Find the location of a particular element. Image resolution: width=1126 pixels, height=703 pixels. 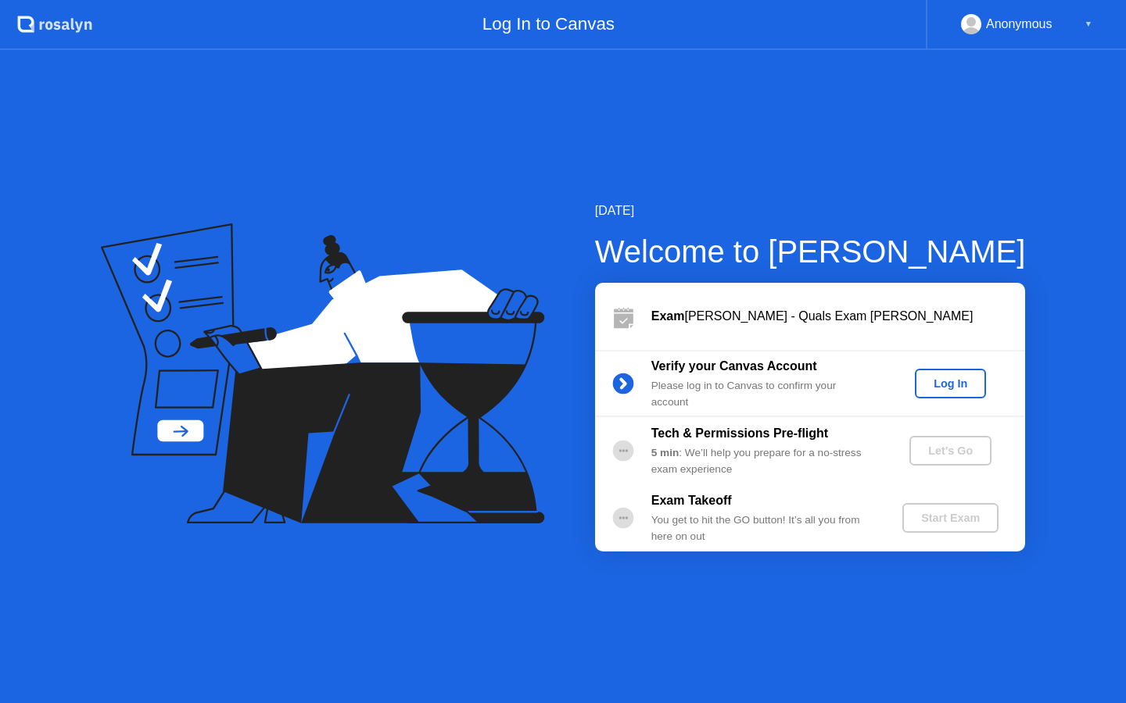

b: Exam Takeoff is located at coordinates (691, 500).